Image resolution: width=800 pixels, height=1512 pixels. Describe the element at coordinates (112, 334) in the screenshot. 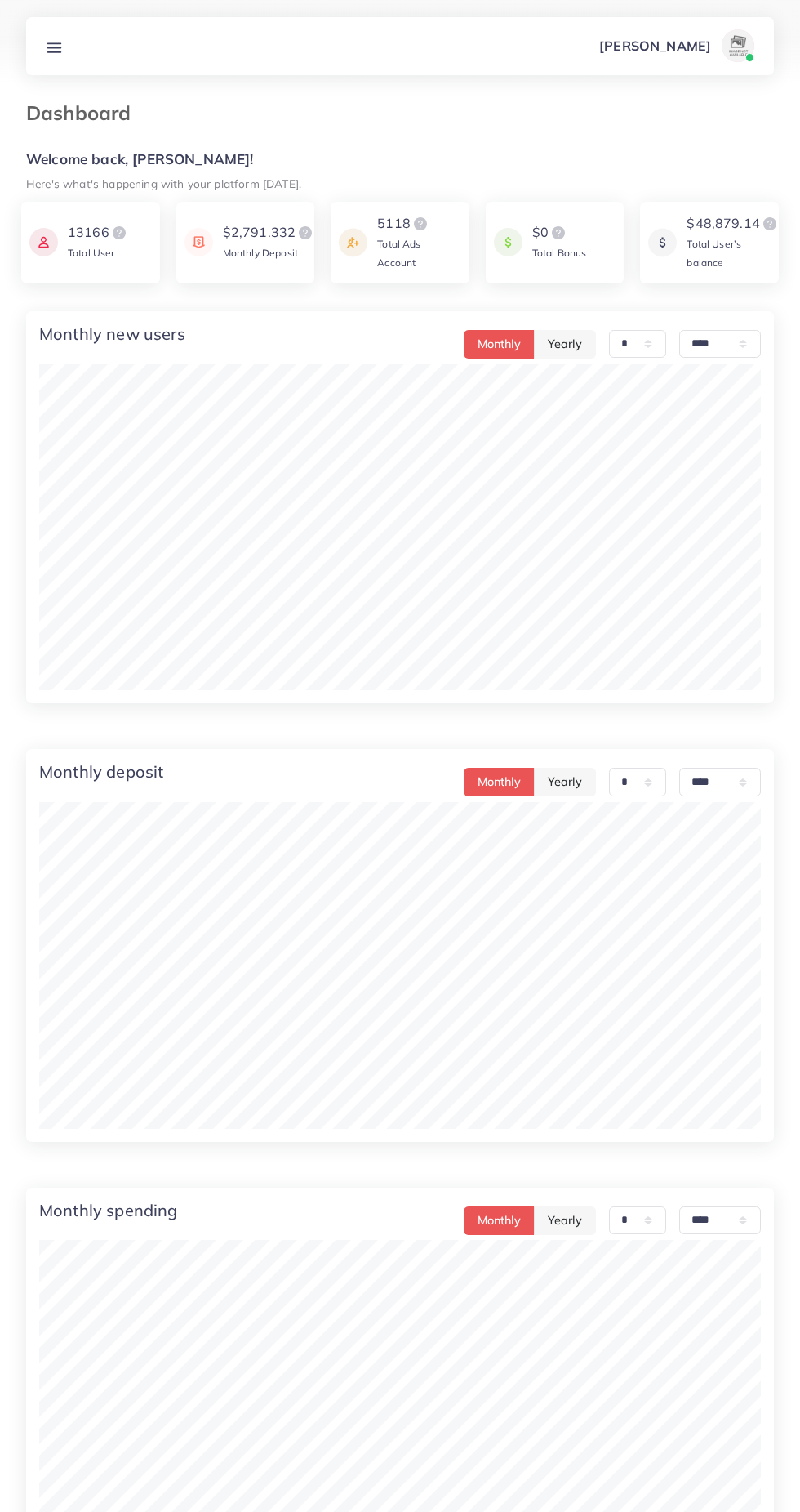

I see `h4: Monthly new users` at that location.